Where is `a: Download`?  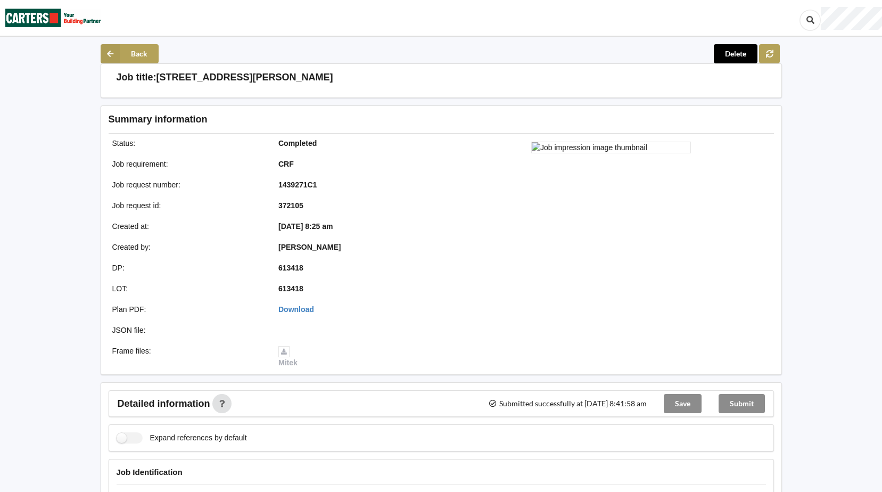
a: Download is located at coordinates (296, 309).